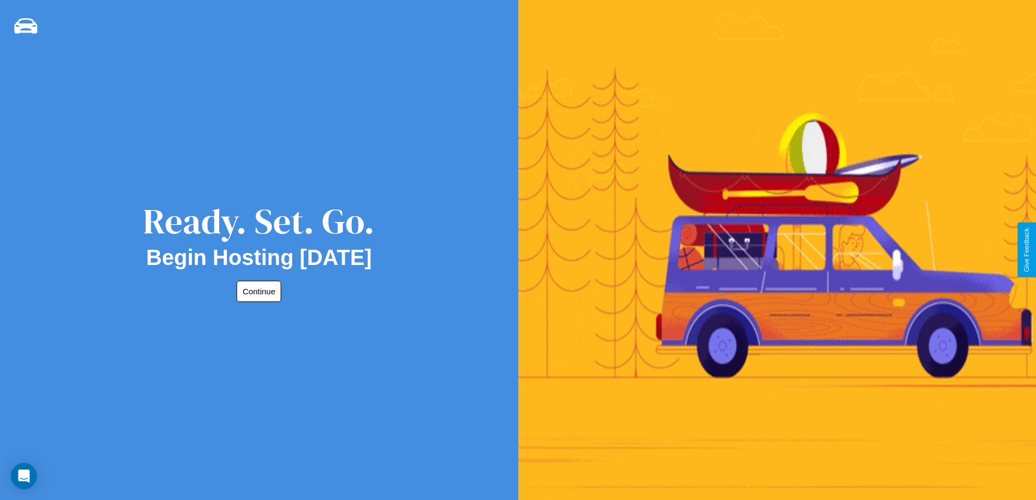  What do you see at coordinates (259, 291) in the screenshot?
I see `button: Continue` at bounding box center [259, 291].